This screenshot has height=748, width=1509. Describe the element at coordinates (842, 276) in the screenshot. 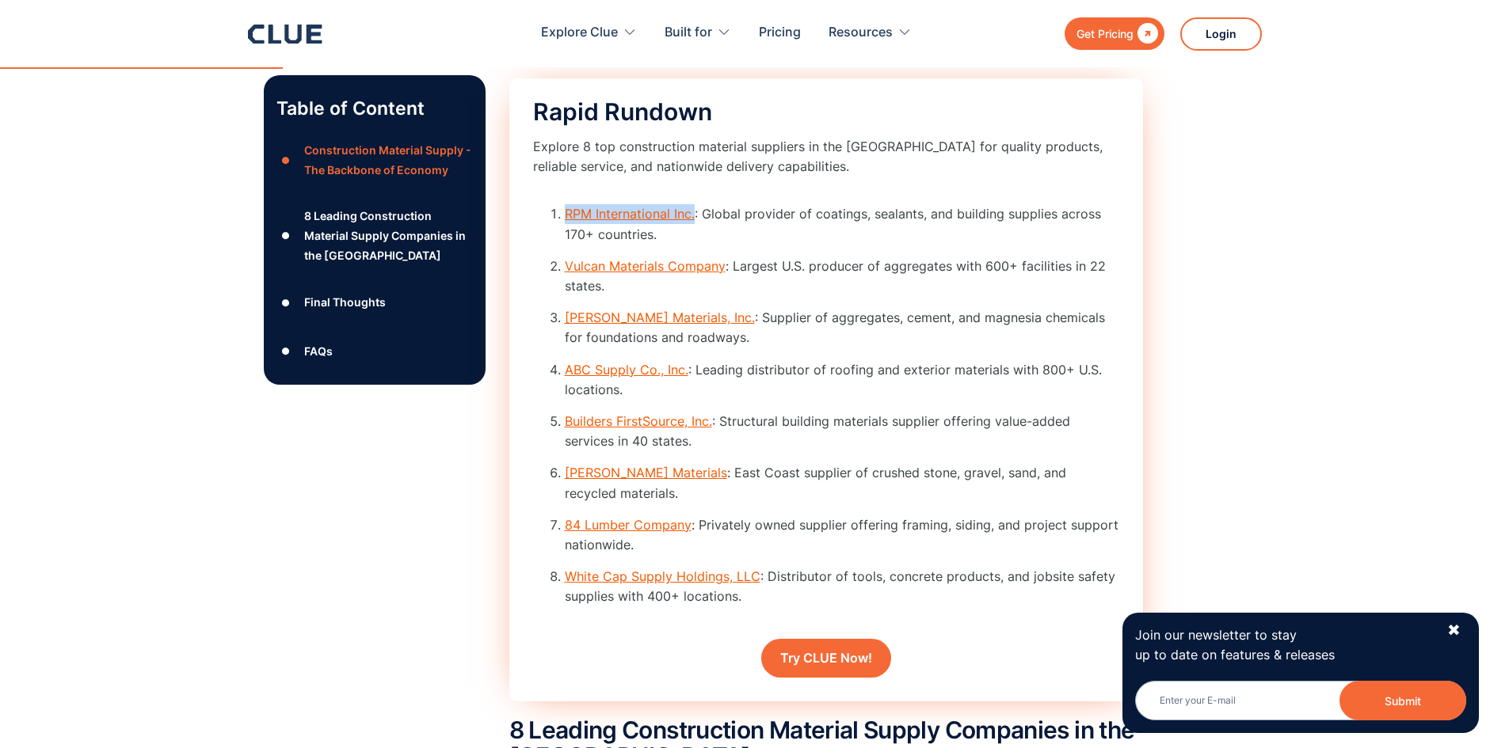

I see `li: : Largest U.S. producer of aggregates with 600+ facilities in 22 states.` at that location.